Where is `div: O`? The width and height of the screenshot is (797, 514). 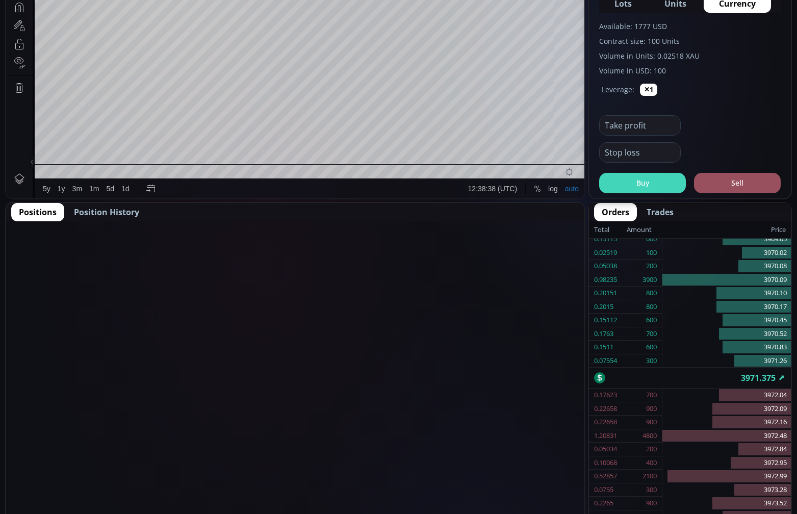 div: O is located at coordinates (117, 29).